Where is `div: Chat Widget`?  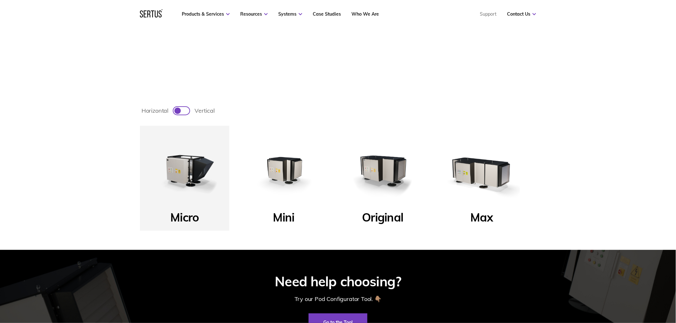
div: Chat Widget is located at coordinates (619, 287).